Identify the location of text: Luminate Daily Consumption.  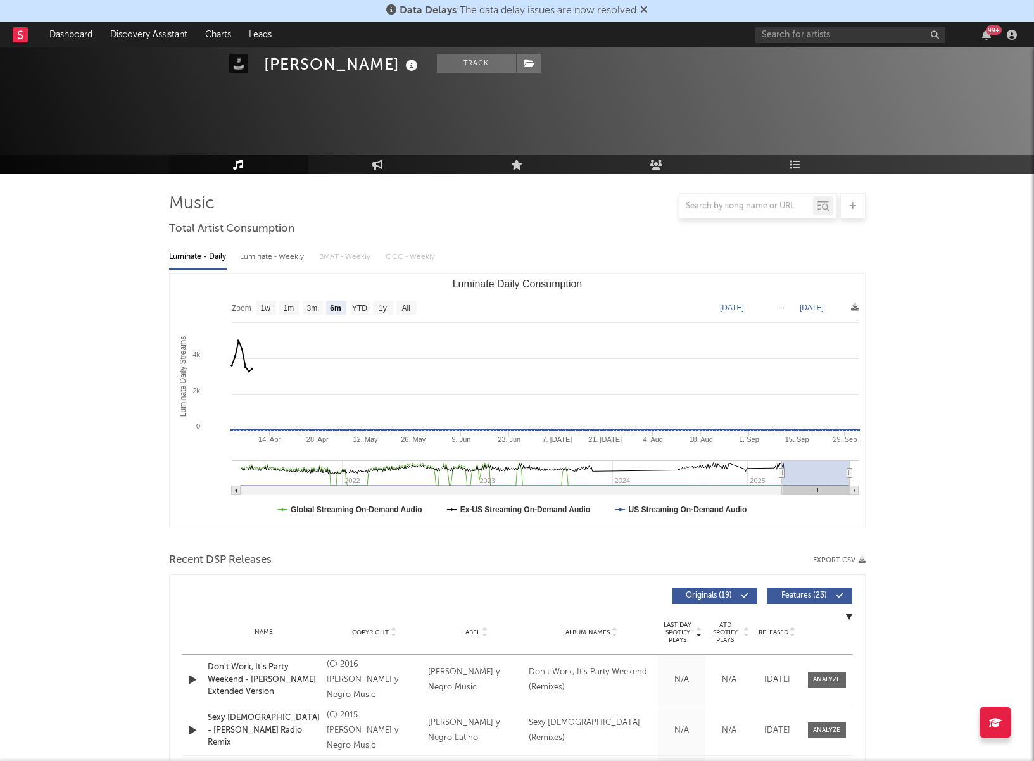
(517, 284).